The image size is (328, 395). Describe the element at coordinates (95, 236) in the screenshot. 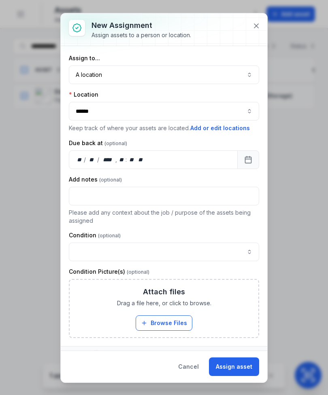

I see `label: Condition` at that location.